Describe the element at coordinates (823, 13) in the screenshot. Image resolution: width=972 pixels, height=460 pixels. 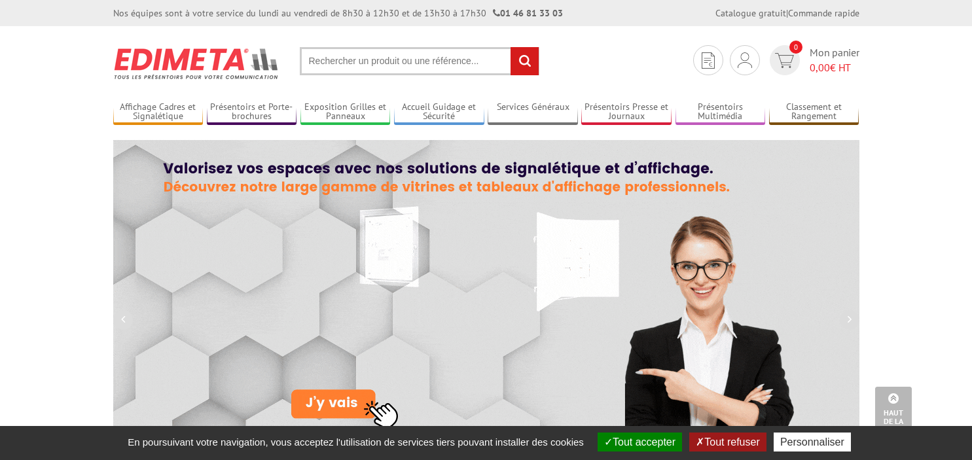
I see `a: Commande rapide` at that location.